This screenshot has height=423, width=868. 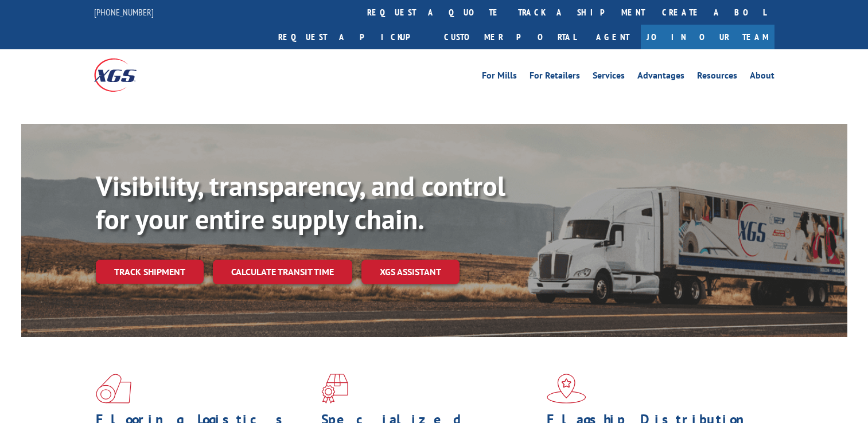 I want to click on a: Request a pickup, so click(x=352, y=37).